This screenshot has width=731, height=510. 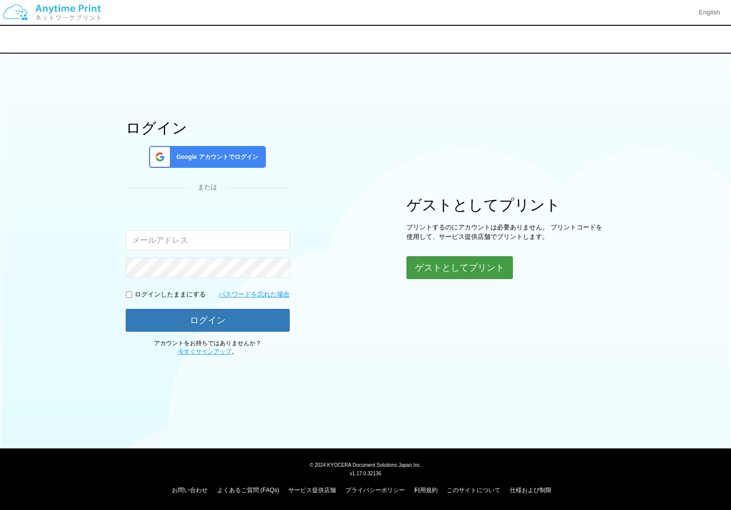 I want to click on a: このサイトについて, so click(x=474, y=490).